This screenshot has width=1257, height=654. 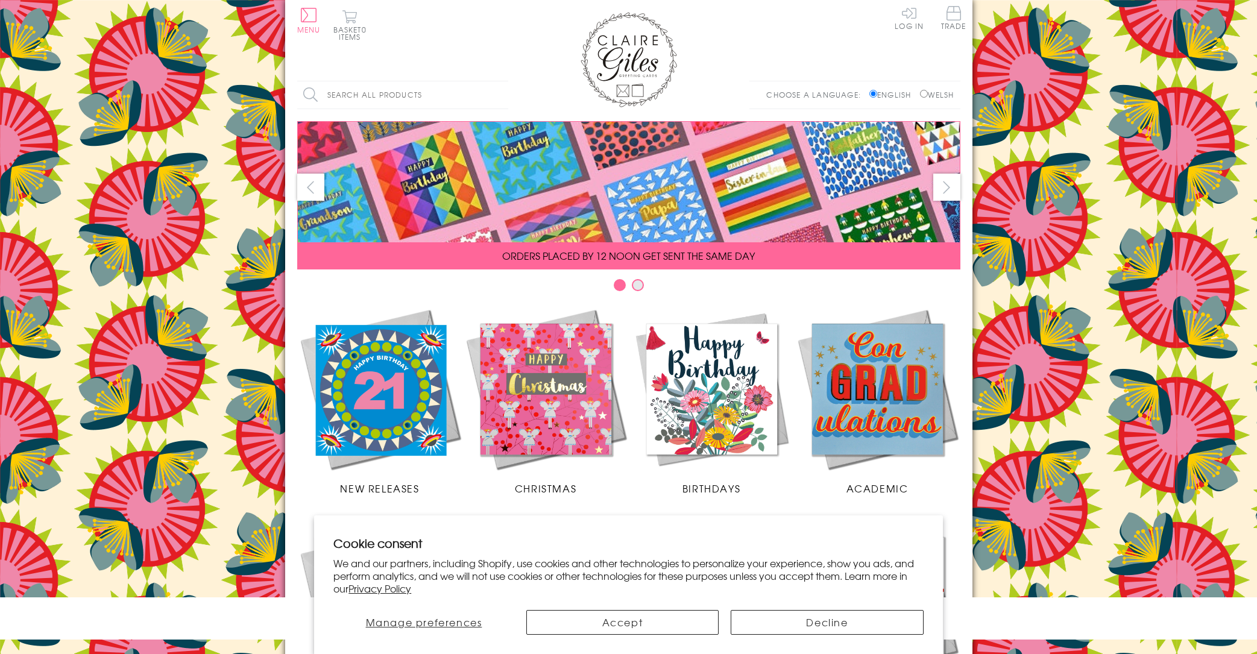 I want to click on span: Manage preferences, so click(x=424, y=622).